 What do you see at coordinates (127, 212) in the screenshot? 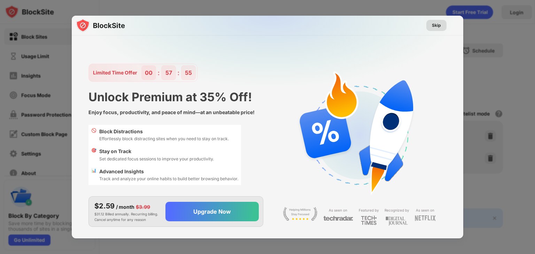
I see `div: $31.12 Billed annually. Recurring billing. Cancel anytime for any reason` at bounding box center [127, 212].